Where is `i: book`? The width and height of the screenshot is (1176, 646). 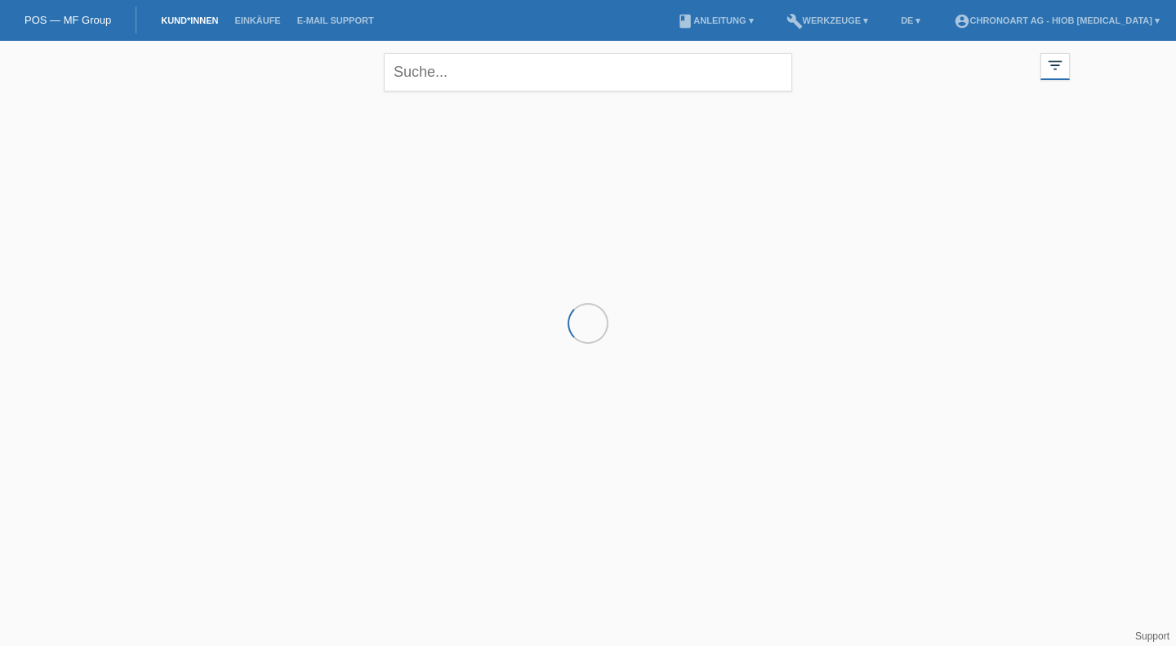
i: book is located at coordinates (685, 21).